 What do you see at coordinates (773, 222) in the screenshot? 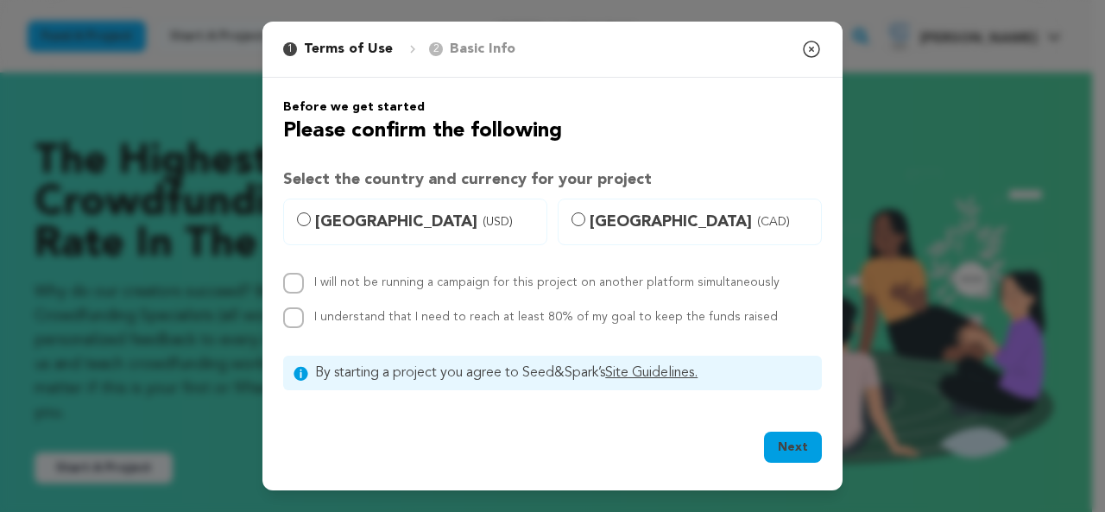
I see `span: (CAD)` at bounding box center [773, 222].